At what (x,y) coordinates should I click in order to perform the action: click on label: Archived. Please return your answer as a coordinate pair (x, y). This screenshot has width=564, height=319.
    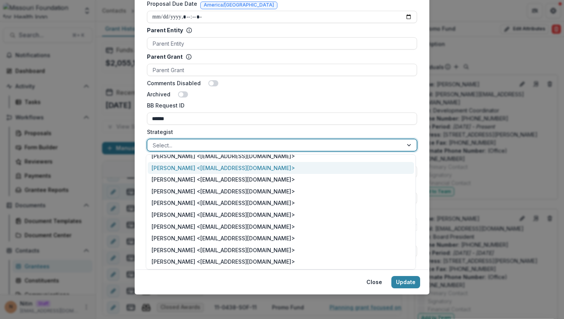
    Looking at the image, I should click on (159, 94).